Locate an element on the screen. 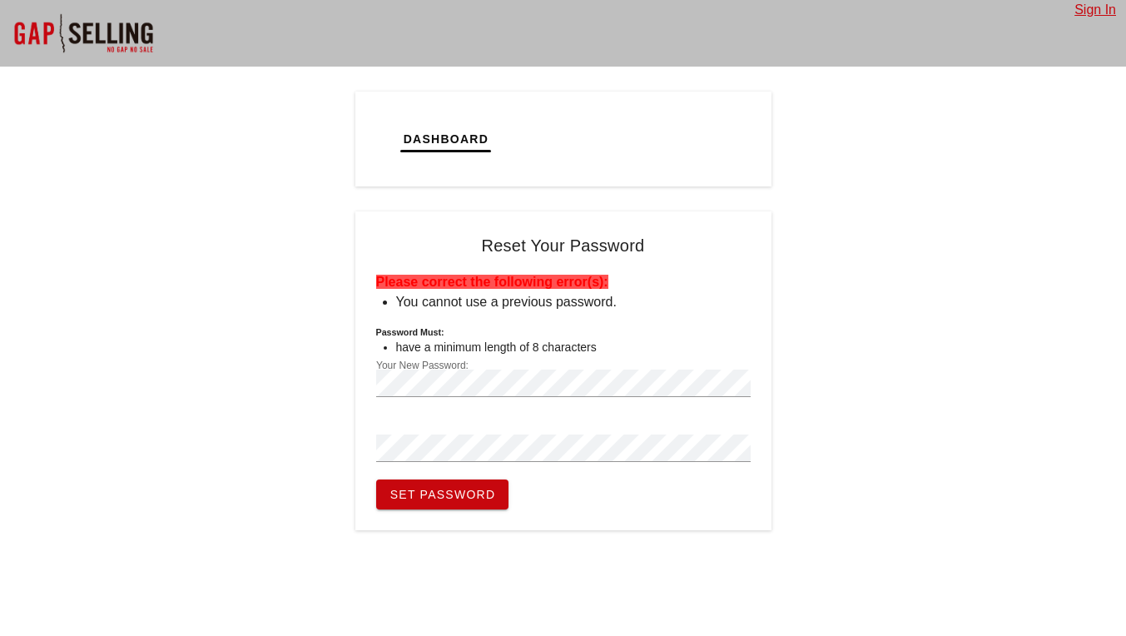 The height and width of the screenshot is (636, 1126). span: Set Password is located at coordinates (443, 495).